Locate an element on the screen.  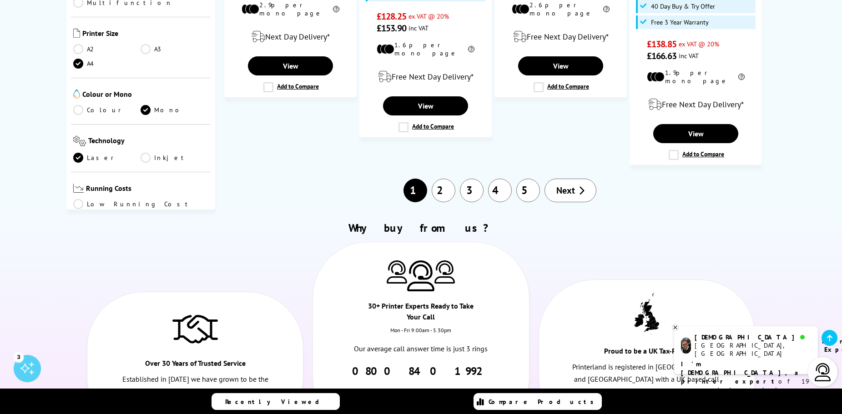
span: Compare Products is located at coordinates (543, 402).